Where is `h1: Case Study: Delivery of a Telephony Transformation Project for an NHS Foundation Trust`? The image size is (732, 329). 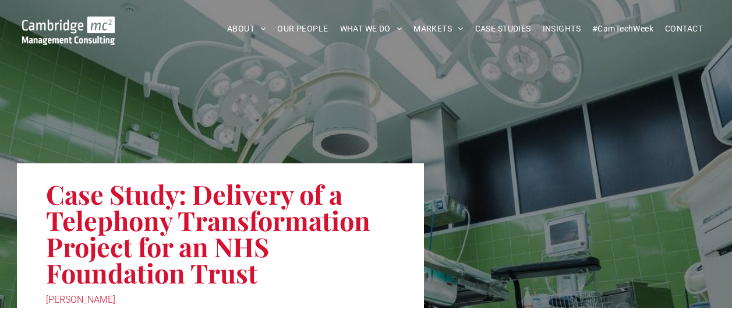 h1: Case Study: Delivery of a Telephony Transformation Project for an NHS Foundation Trust is located at coordinates (221, 233).